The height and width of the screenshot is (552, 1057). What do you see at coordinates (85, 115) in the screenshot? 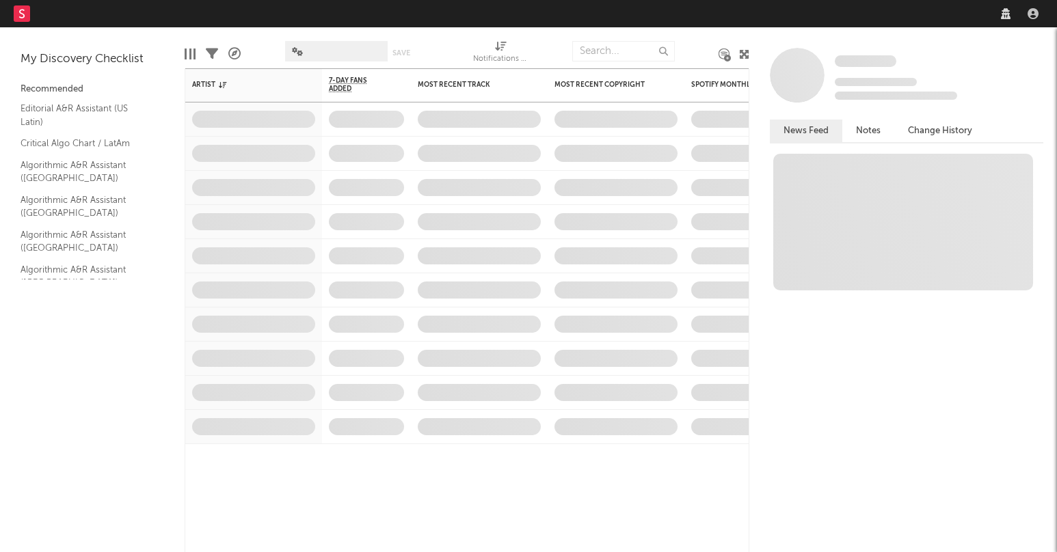
I see `a: Editorial A&R Assistant (US Latin)` at bounding box center [85, 115].